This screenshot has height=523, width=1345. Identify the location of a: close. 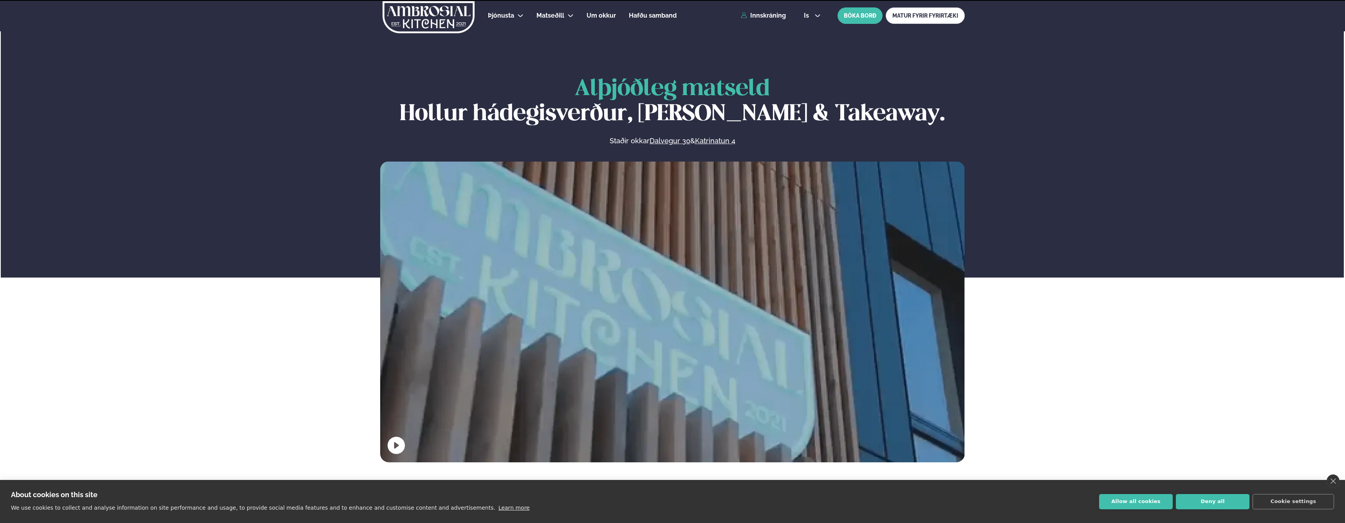
(1333, 481).